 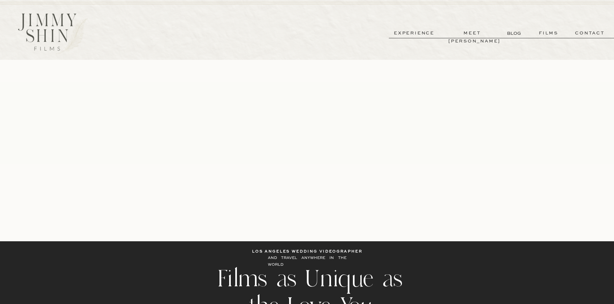 What do you see at coordinates (307, 252) in the screenshot?
I see `b: los angeles wedding videographer` at bounding box center [307, 252].